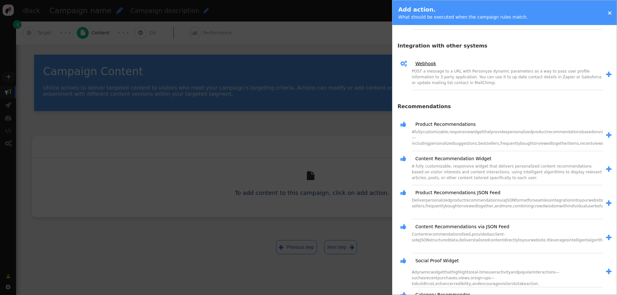 This screenshot has height=295, width=617. Describe the element at coordinates (596, 132) in the screenshot. I see `span: on` at that location.